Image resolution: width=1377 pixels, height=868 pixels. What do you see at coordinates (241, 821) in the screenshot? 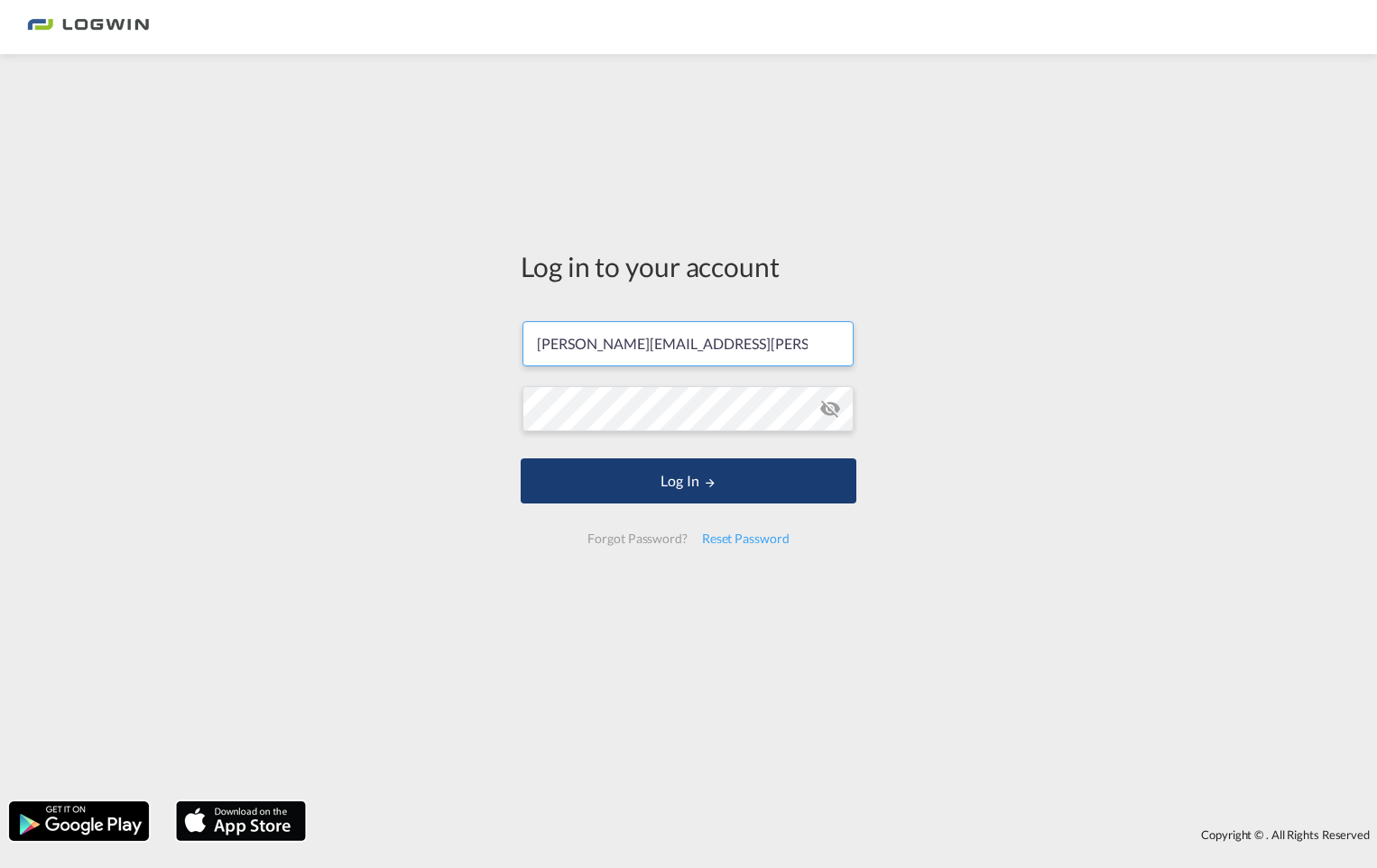
I see `img: apple.png` at bounding box center [241, 821].